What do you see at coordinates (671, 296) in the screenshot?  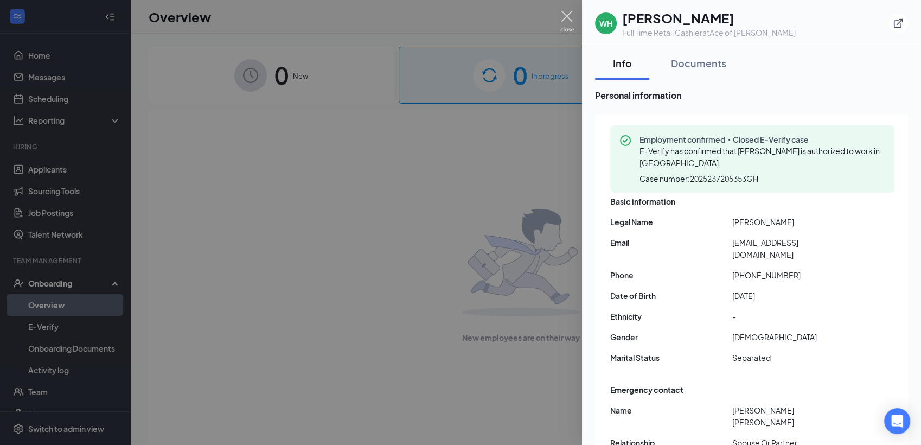 I see `span: Date of Birth` at bounding box center [671, 296].